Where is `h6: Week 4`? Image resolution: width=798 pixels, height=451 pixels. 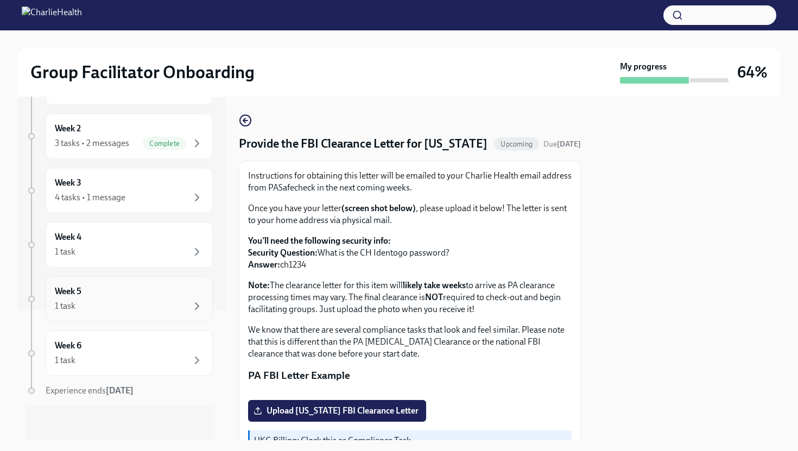 h6: Week 4 is located at coordinates (68, 237).